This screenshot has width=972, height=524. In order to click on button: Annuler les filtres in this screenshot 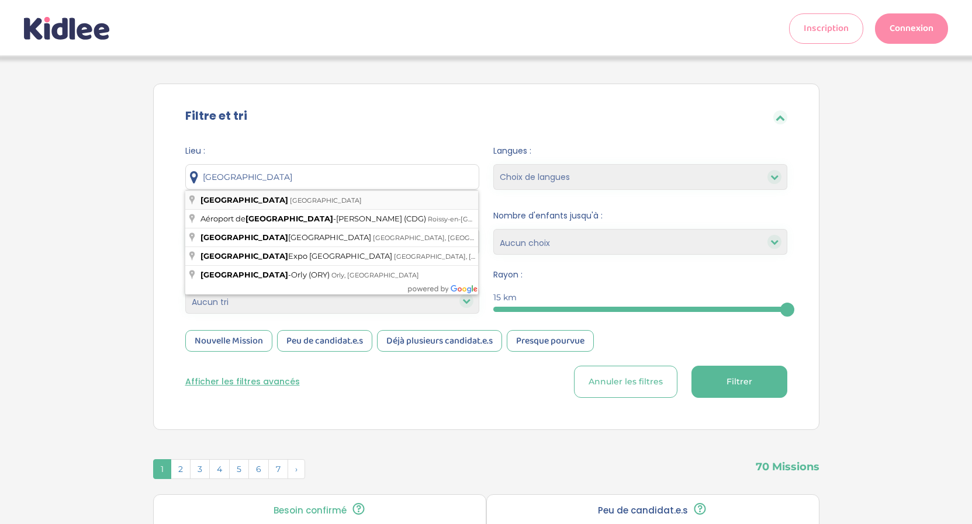, I will do `click(625, 382)`.